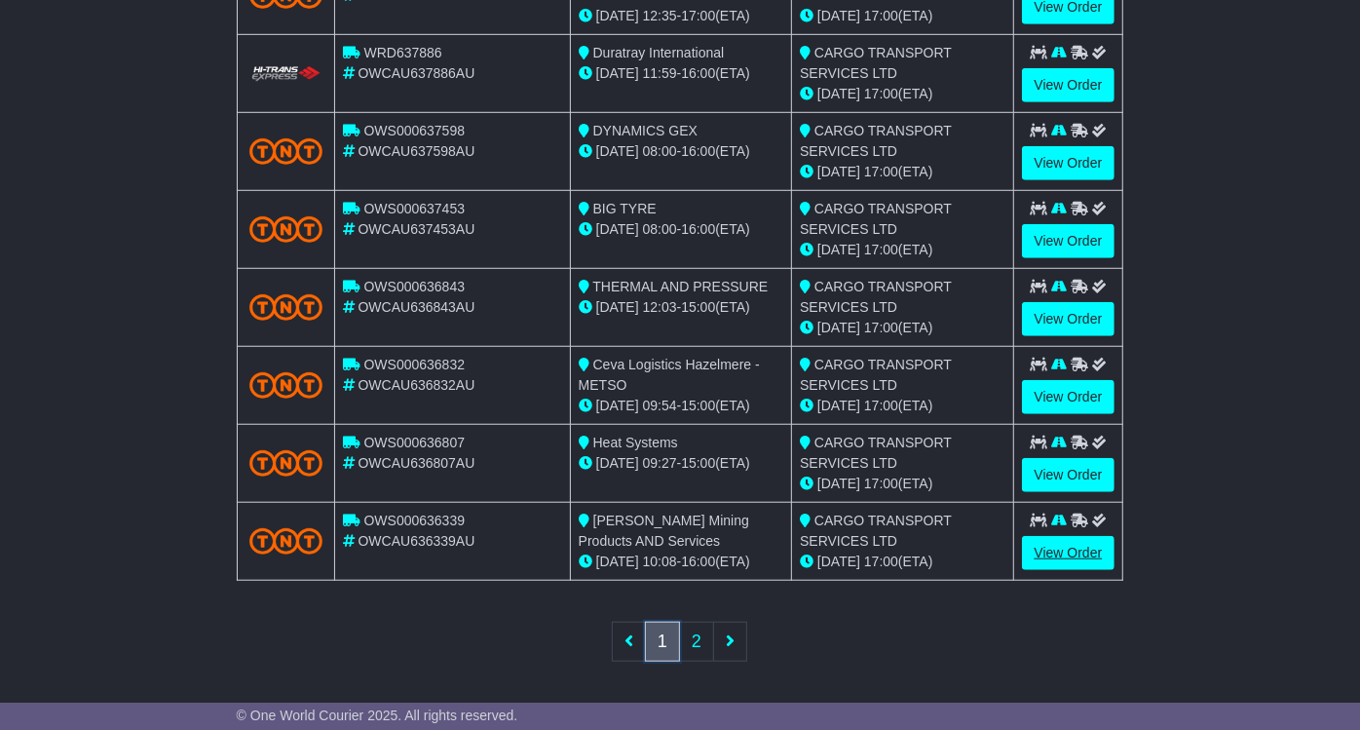 Image resolution: width=1360 pixels, height=730 pixels. What do you see at coordinates (285, 74) in the screenshot?
I see `img: HiTrans.png` at bounding box center [285, 74].